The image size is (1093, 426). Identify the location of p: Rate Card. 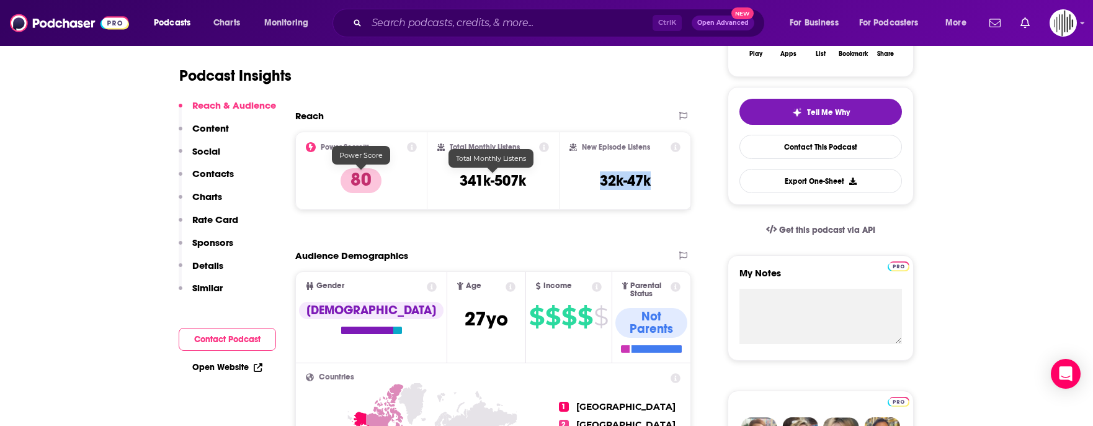
(215, 219).